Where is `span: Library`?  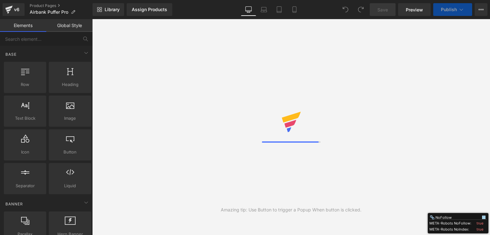
span: Library is located at coordinates (112, 10).